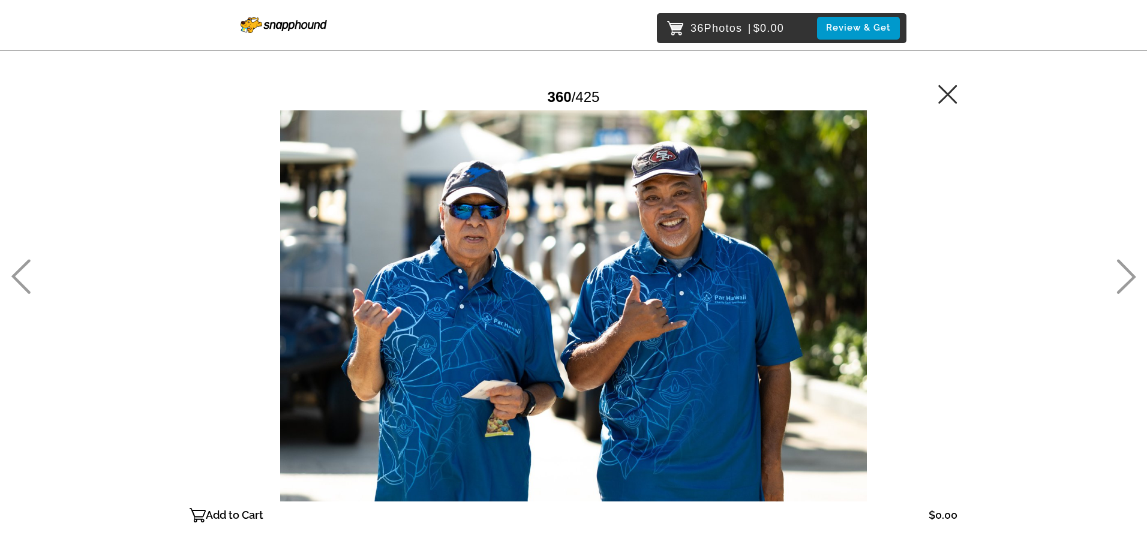 This screenshot has height=559, width=1147. What do you see at coordinates (587, 97) in the screenshot?
I see `span: 425` at bounding box center [587, 97].